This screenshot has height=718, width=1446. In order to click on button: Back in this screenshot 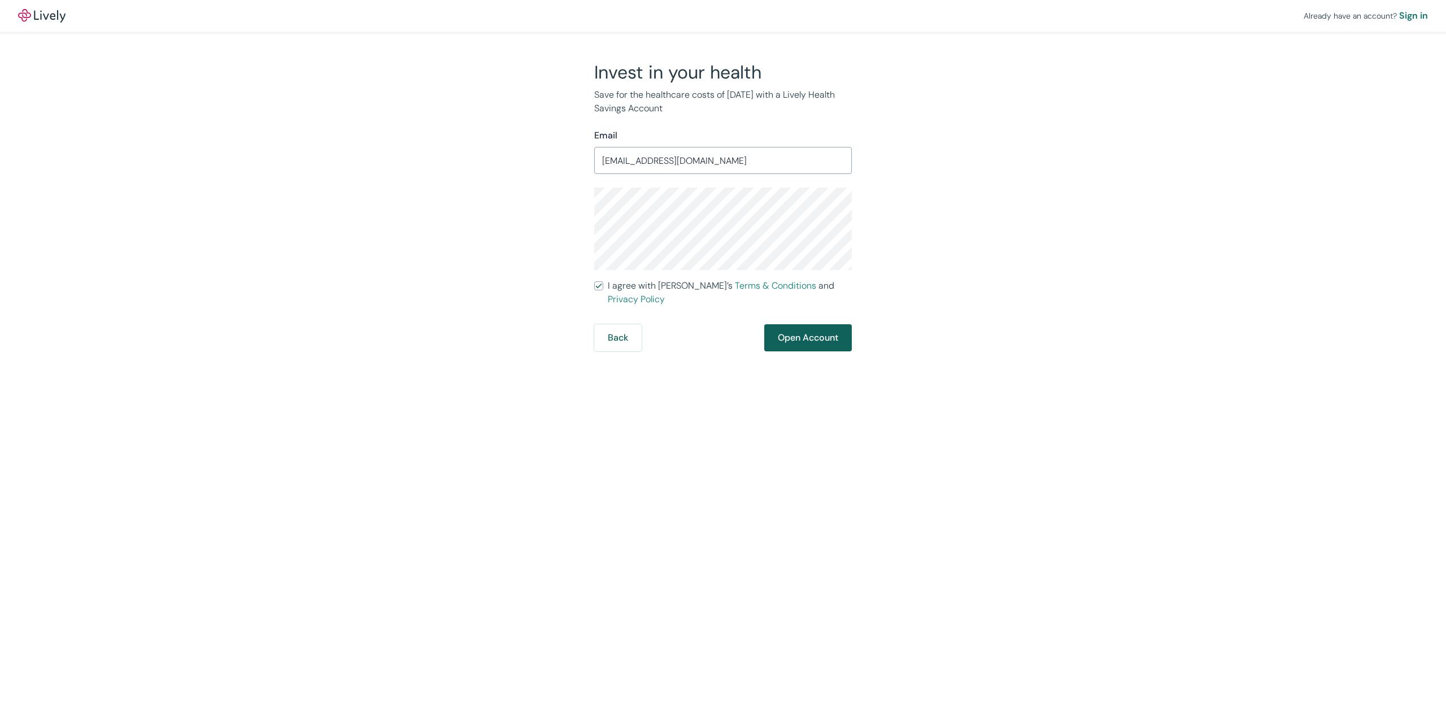, I will do `click(618, 338)`.